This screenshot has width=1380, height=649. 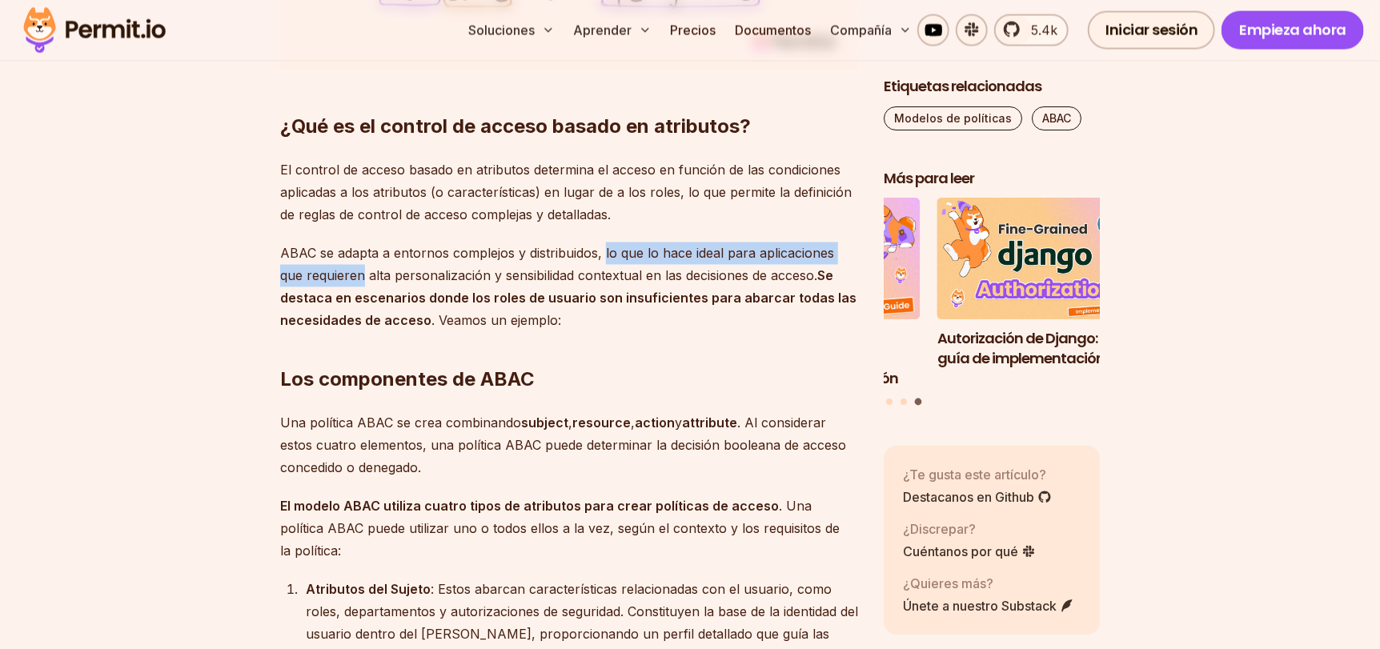 What do you see at coordinates (988, 606) in the screenshot?
I see `a: Únete a nuestro Substack` at bounding box center [988, 606].